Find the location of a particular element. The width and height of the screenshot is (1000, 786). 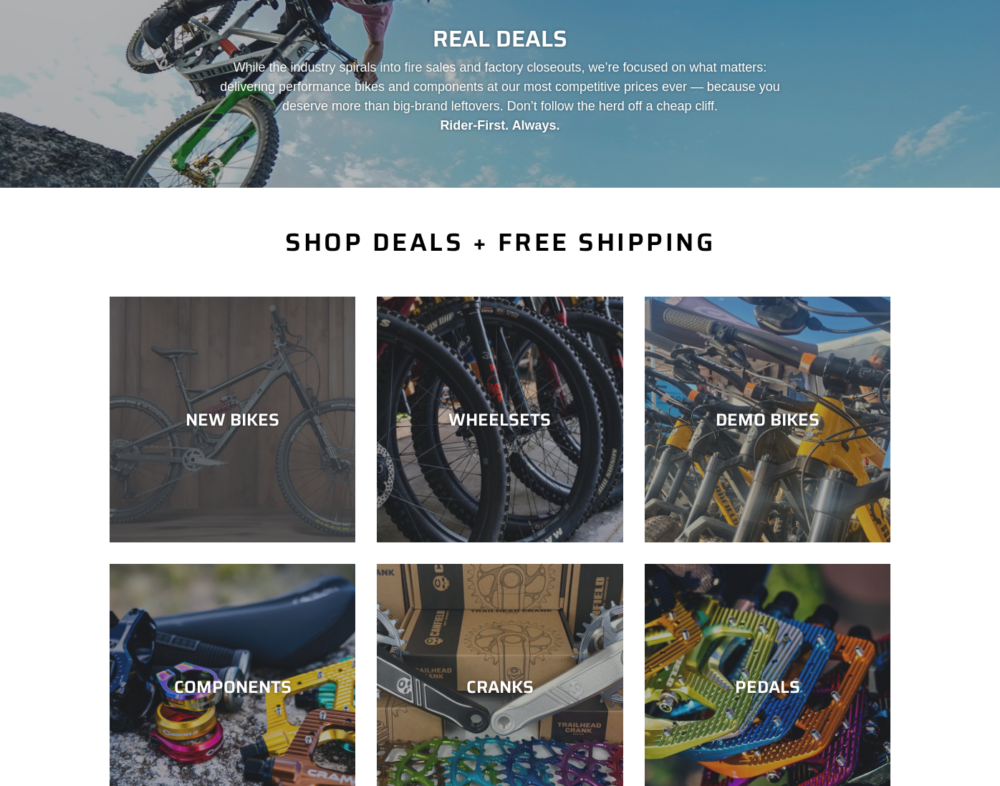

a: NEW BIKES is located at coordinates (232, 419).